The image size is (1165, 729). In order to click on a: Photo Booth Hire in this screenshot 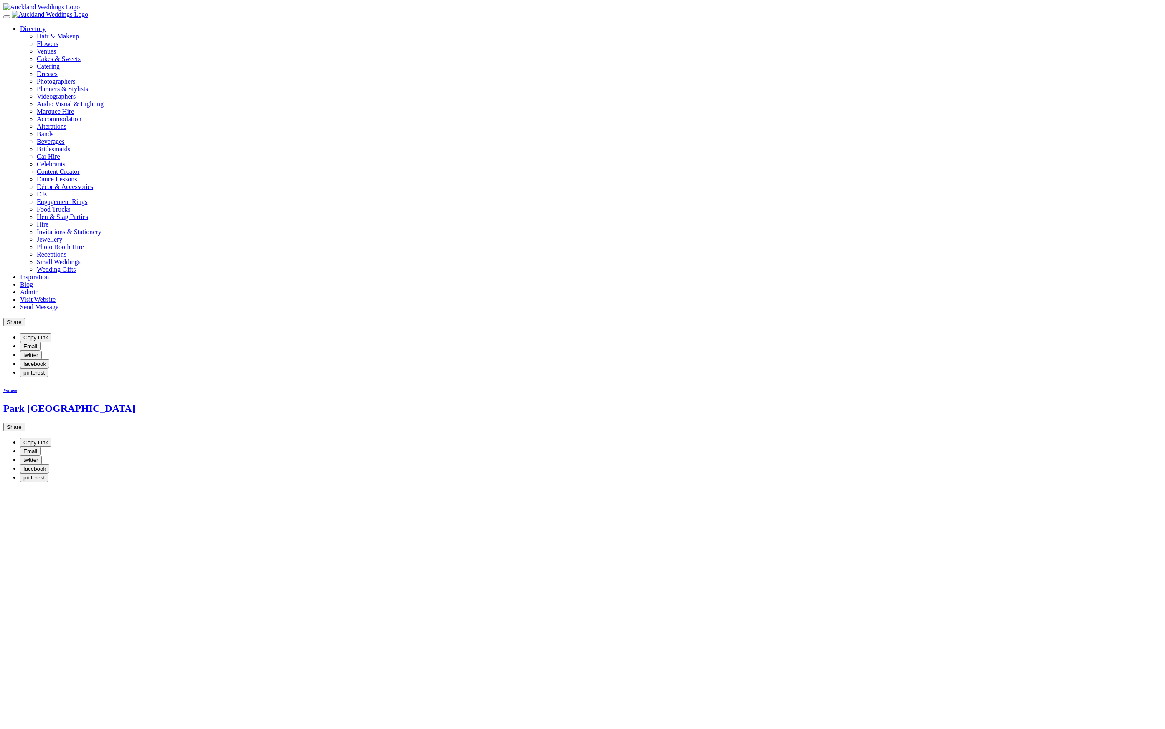, I will do `click(60, 246)`.